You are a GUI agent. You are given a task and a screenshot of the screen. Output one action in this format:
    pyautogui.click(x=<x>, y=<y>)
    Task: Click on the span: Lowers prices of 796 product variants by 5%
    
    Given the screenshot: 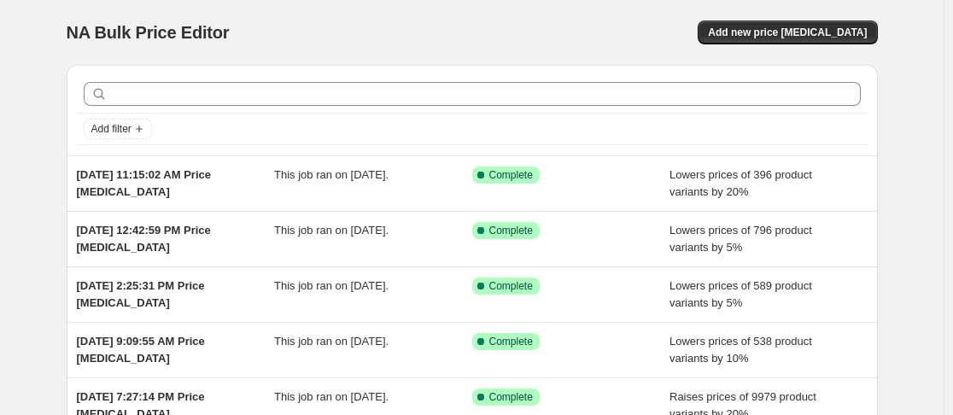 What is the action you would take?
    pyautogui.click(x=741, y=238)
    